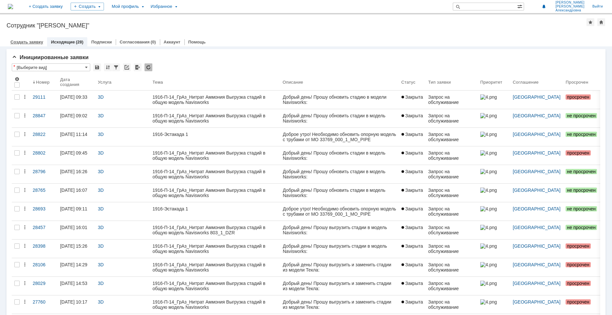  I want to click on div: Статус, so click(408, 82).